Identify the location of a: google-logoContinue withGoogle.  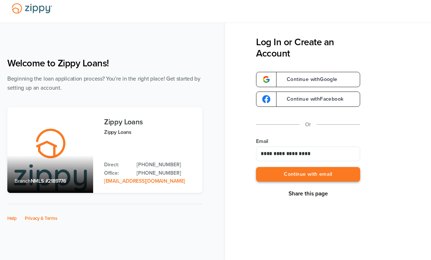
(308, 80).